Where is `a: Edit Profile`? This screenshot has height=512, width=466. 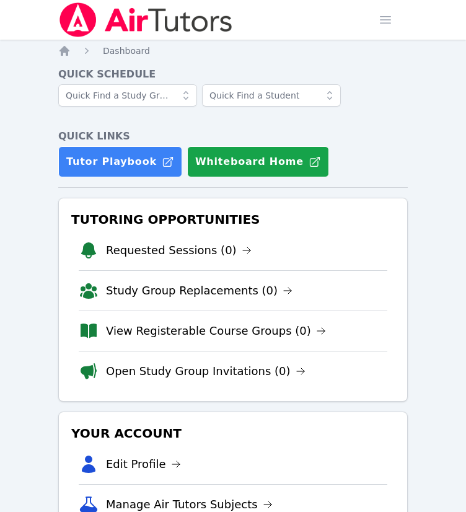
a: Edit Profile is located at coordinates (143, 464).